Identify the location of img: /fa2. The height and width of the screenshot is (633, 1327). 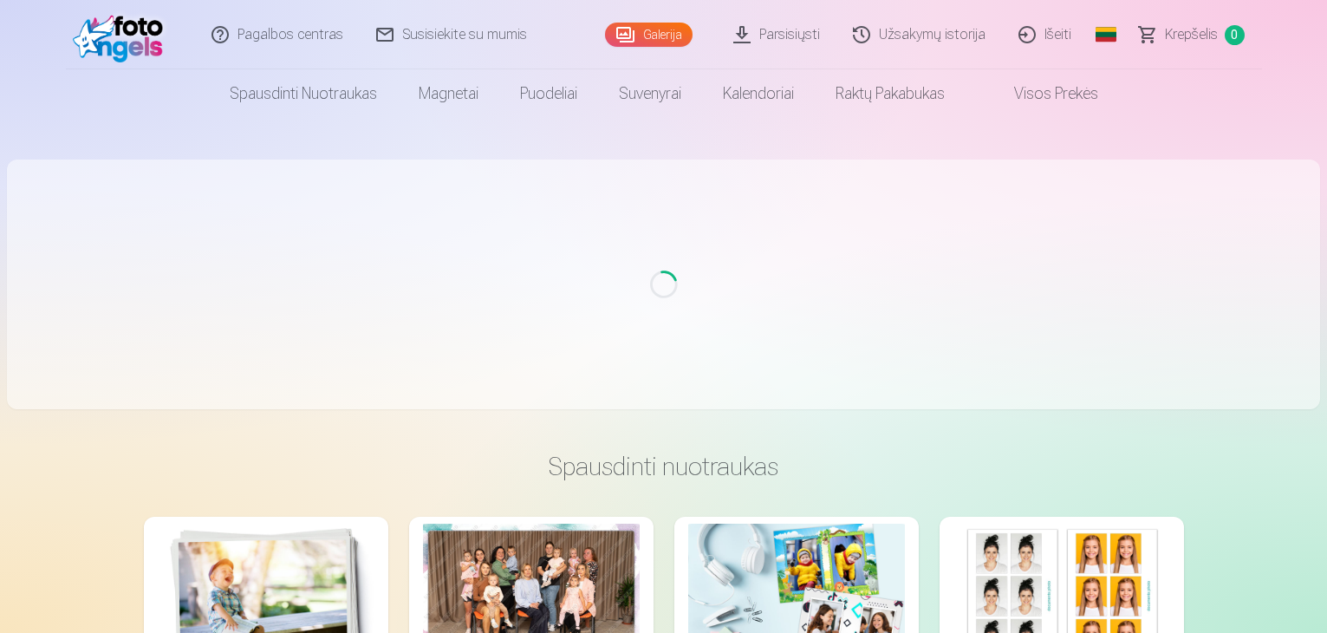
(122, 35).